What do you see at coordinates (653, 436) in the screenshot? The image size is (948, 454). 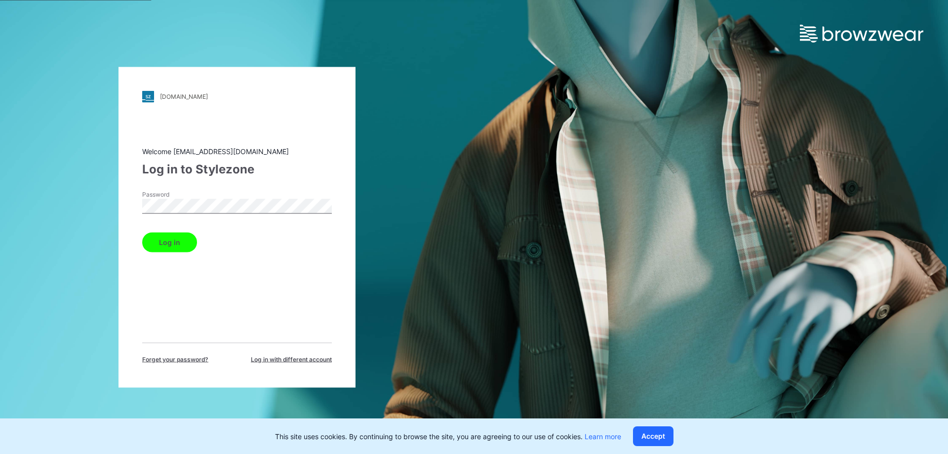 I see `button: Accept` at bounding box center [653, 436].